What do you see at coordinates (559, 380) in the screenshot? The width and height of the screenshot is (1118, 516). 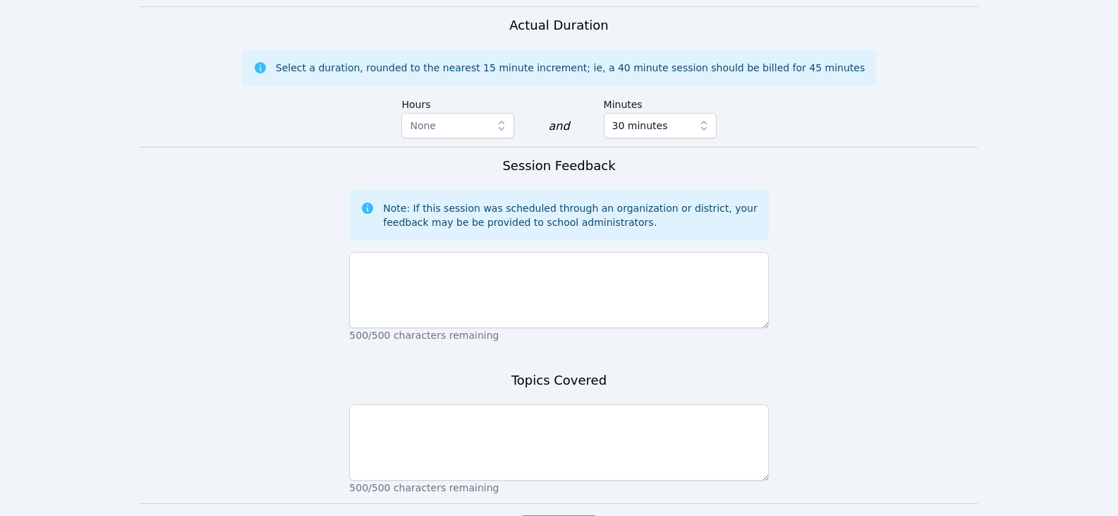 I see `h3: Topics Covered` at bounding box center [559, 380].